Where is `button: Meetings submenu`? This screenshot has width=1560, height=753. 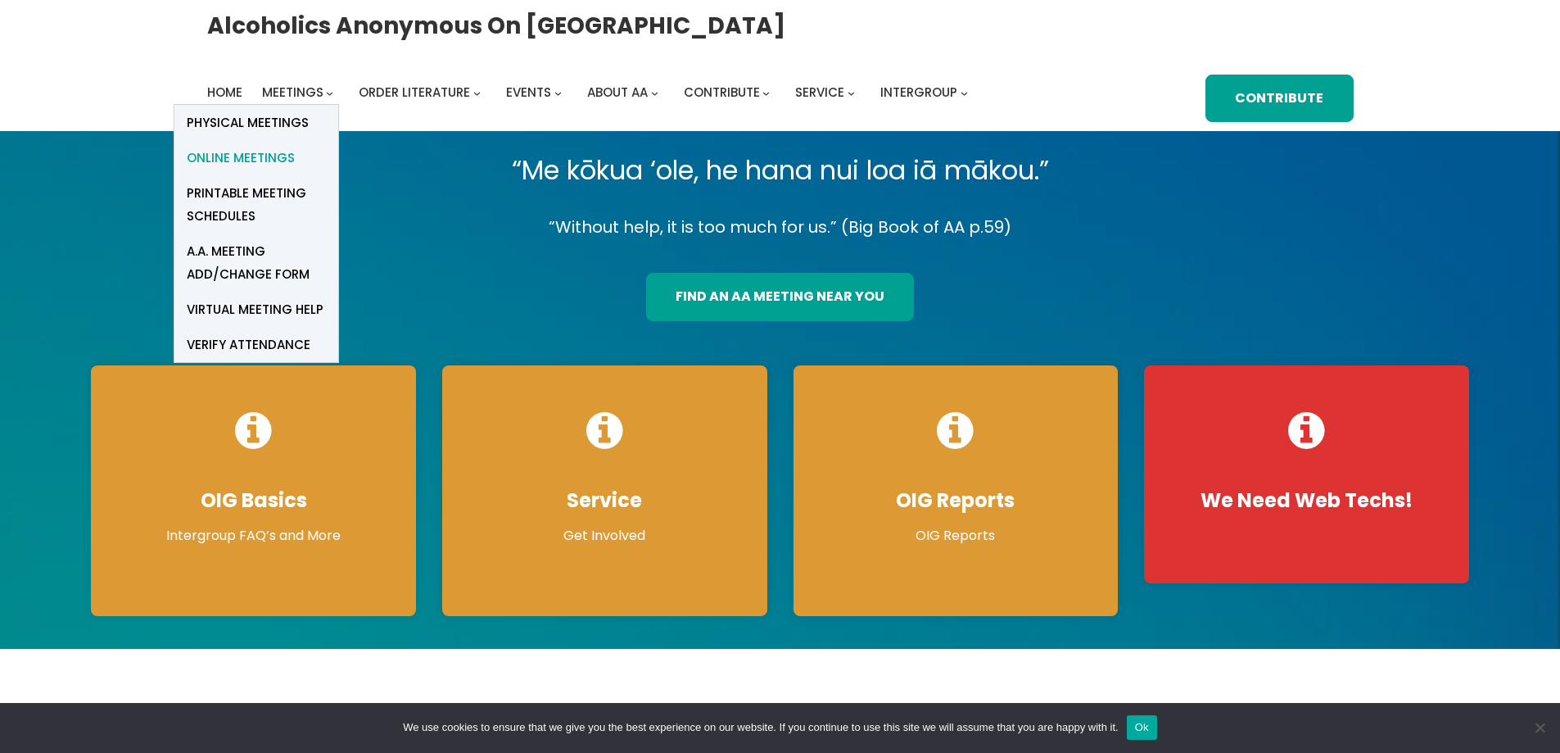 button: Meetings submenu is located at coordinates (329, 92).